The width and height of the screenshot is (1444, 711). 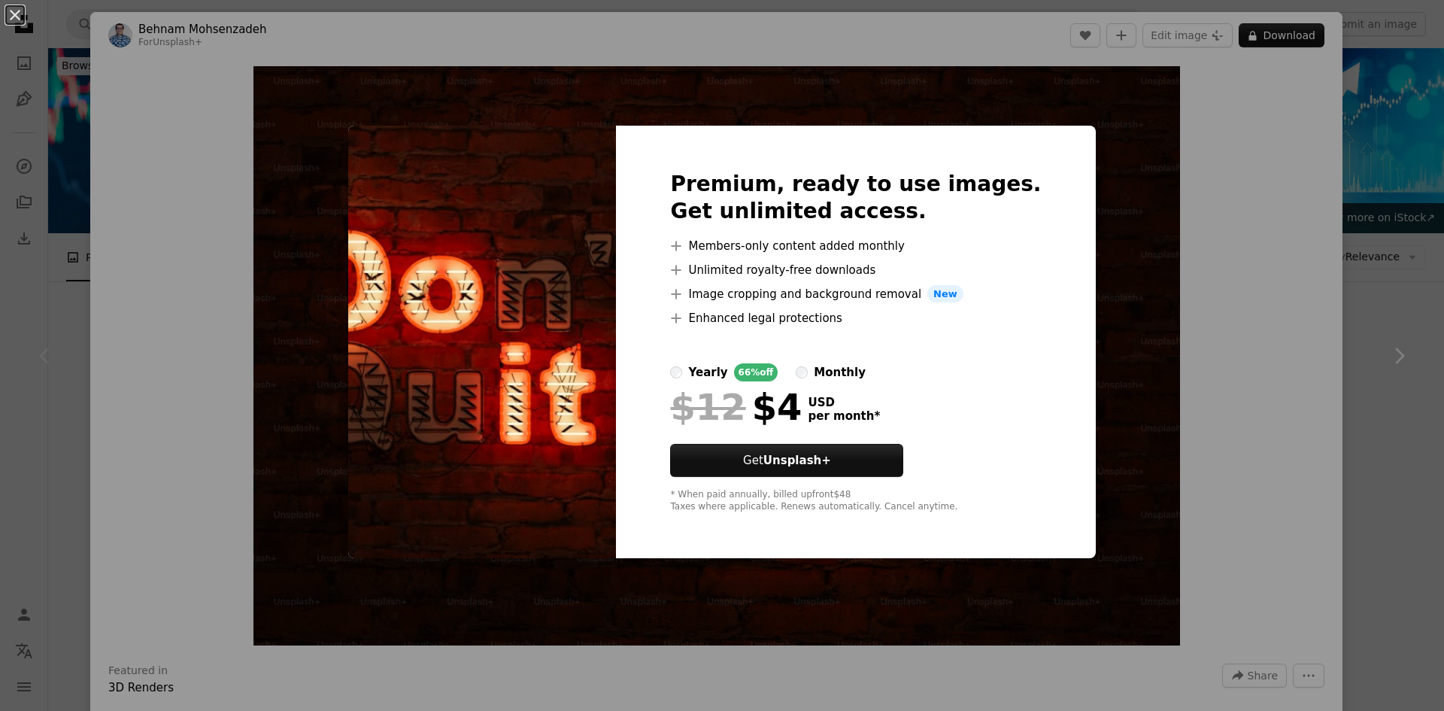 I want to click on button: GetUnsplash+, so click(x=787, y=460).